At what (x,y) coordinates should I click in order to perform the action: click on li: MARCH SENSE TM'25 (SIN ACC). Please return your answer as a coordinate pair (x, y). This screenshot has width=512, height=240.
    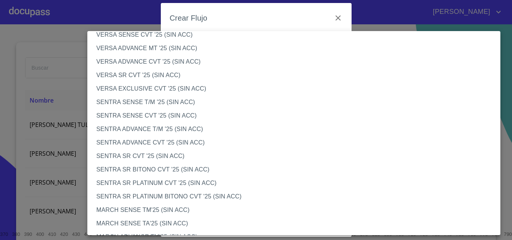
    Looking at the image, I should click on (296, 210).